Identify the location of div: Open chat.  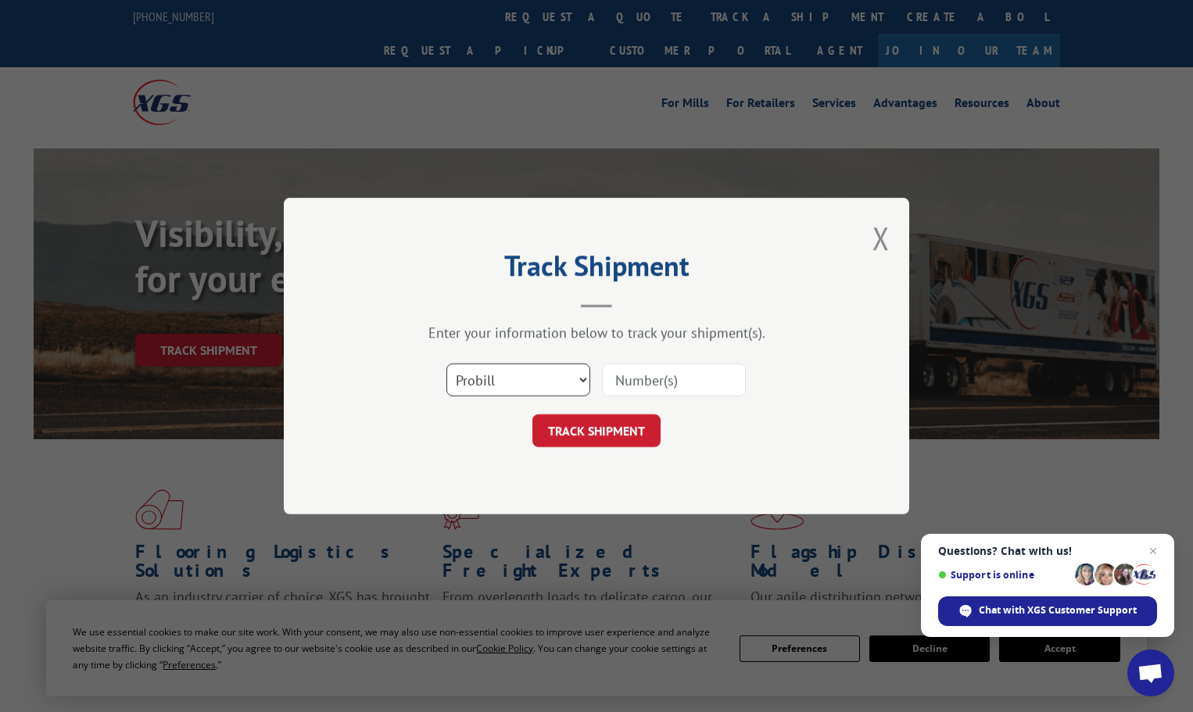
(1151, 673).